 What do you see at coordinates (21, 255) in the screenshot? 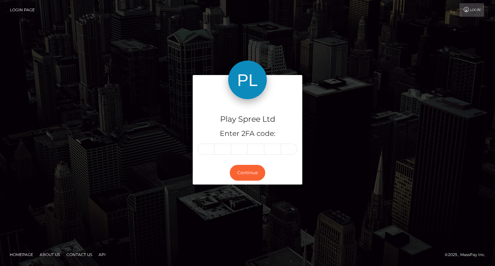
I see `a: Homepage` at bounding box center [21, 255].